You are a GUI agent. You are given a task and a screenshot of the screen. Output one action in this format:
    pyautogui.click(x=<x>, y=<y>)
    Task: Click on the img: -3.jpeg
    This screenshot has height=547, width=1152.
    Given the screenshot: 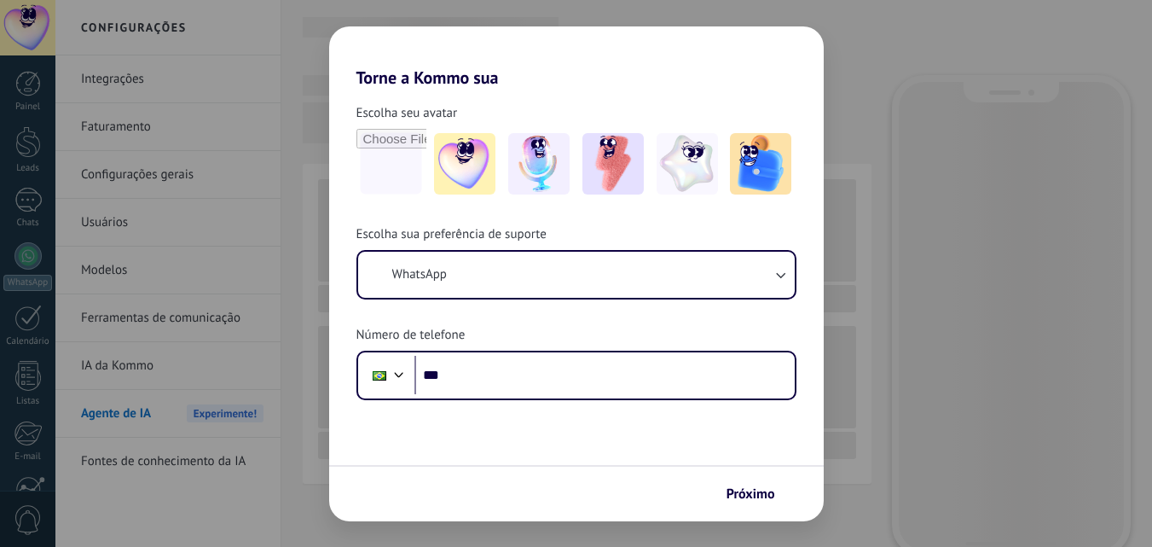 What is the action you would take?
    pyautogui.click(x=613, y=164)
    